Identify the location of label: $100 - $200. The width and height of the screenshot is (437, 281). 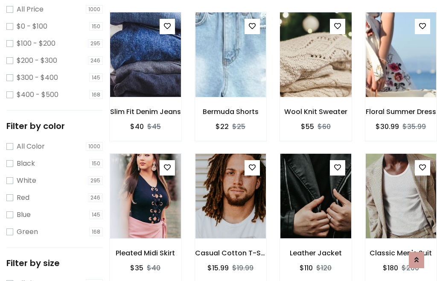
(36, 44).